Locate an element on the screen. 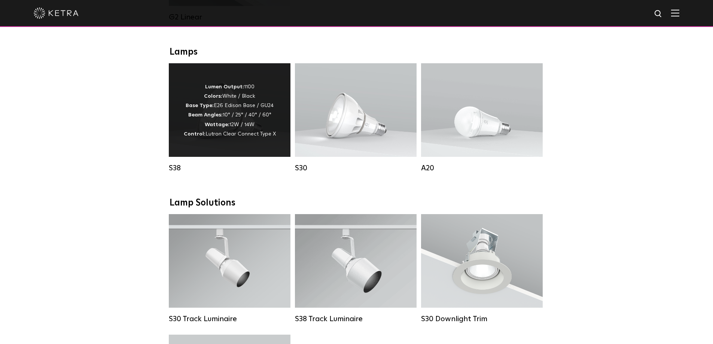  span: Lutron Clear Connect Type X is located at coordinates (241, 134).